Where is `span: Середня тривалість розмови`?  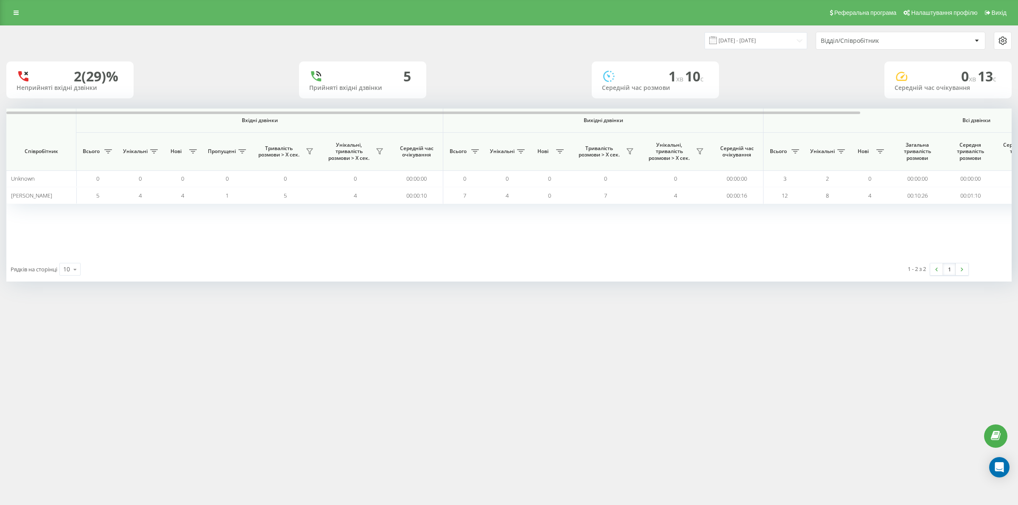
span: Середня тривалість розмови is located at coordinates (970, 151).